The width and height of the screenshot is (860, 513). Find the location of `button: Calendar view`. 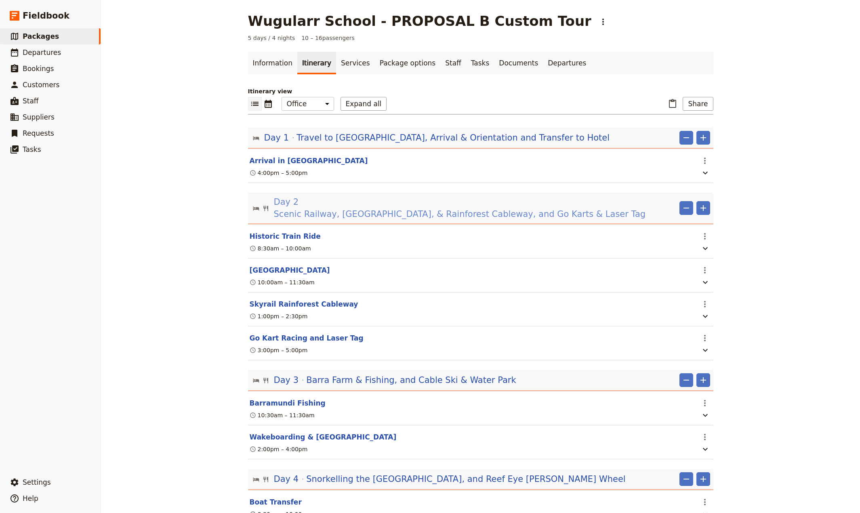

button: Calendar view is located at coordinates (268, 104).